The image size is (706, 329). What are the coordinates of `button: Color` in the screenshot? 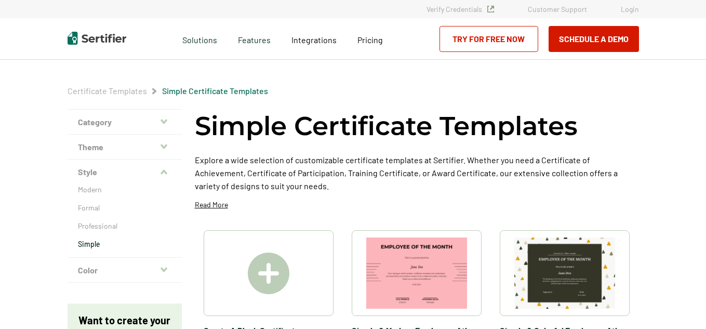 It's located at (125, 270).